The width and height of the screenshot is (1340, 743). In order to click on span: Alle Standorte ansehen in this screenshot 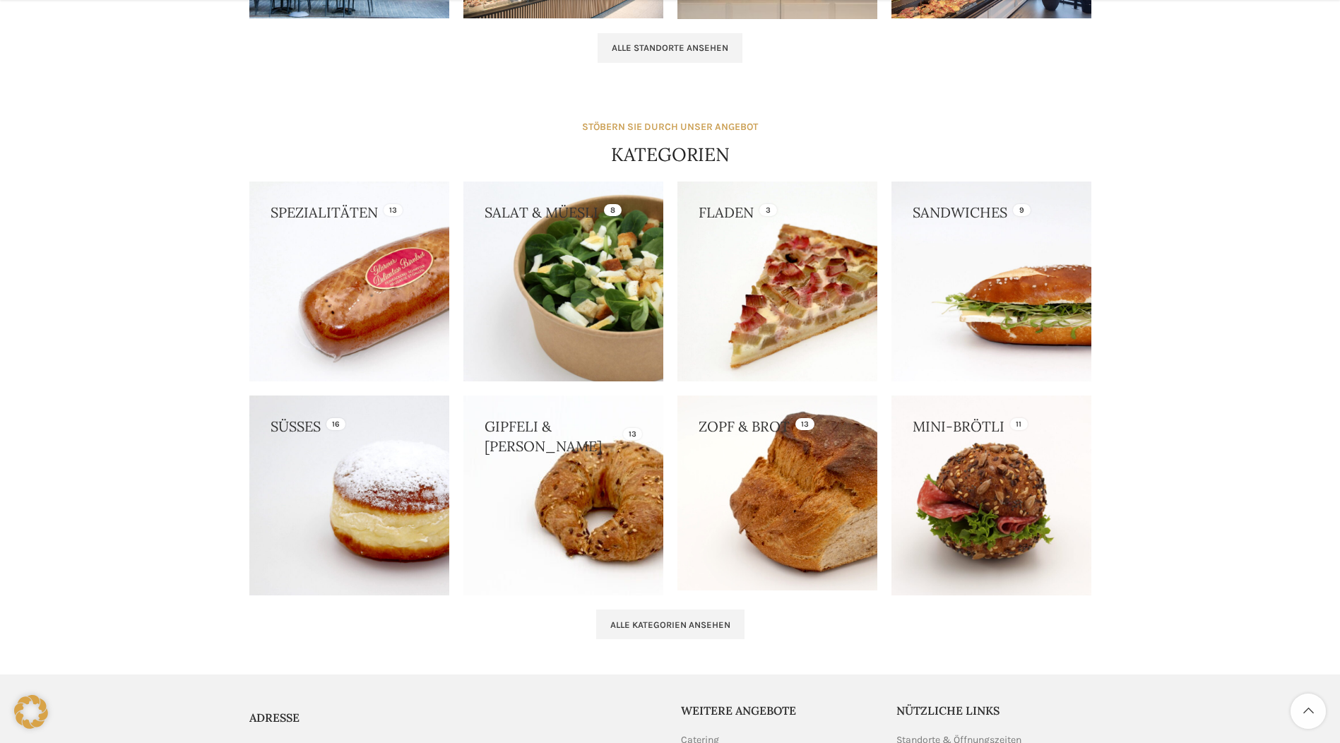, I will do `click(670, 48)`.